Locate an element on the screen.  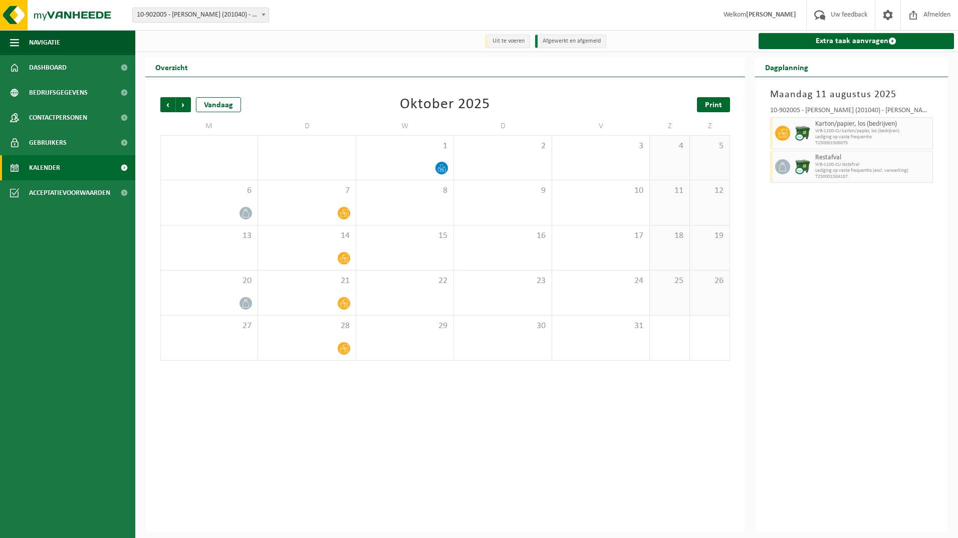
span: 5 is located at coordinates (710, 146).